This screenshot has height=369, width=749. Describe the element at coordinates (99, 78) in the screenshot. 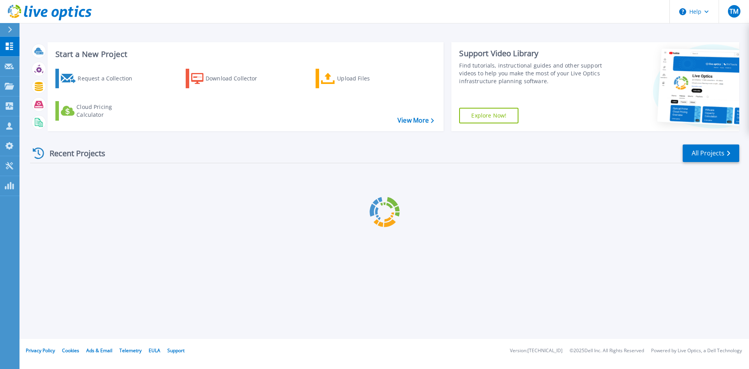

I see `a: Request a Collection` at that location.